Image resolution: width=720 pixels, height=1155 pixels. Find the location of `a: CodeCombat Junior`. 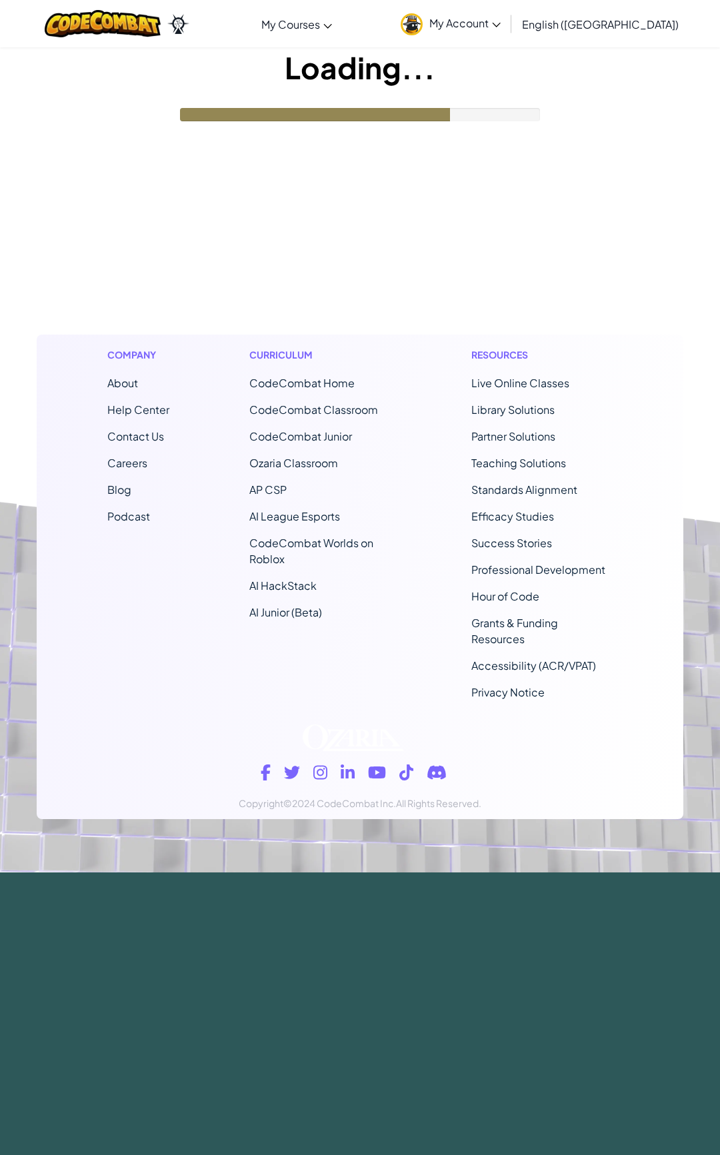

a: CodeCombat Junior is located at coordinates (300, 436).